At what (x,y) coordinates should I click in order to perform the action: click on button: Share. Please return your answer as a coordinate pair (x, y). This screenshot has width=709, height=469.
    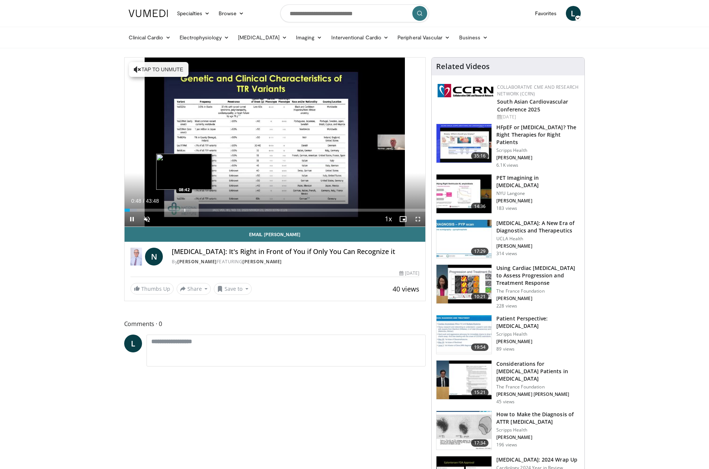
    Looking at the image, I should click on (194, 289).